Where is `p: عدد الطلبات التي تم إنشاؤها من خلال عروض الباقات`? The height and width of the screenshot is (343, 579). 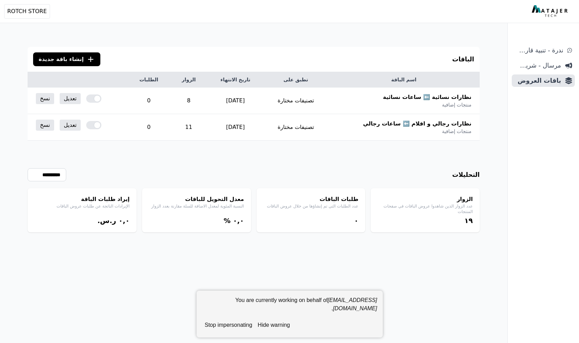 p: عدد الطلبات التي تم إنشاؤها من خلال عروض الباقات is located at coordinates (311, 206).